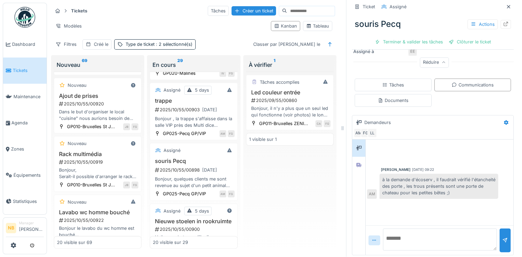 The width and height of the screenshot is (522, 257). I want to click on div: Modèles, so click(69, 26).